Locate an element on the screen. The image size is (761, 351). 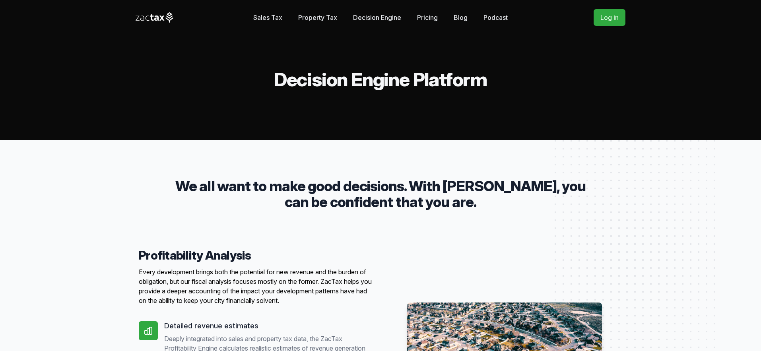
a: Decision Engine is located at coordinates (377, 18).